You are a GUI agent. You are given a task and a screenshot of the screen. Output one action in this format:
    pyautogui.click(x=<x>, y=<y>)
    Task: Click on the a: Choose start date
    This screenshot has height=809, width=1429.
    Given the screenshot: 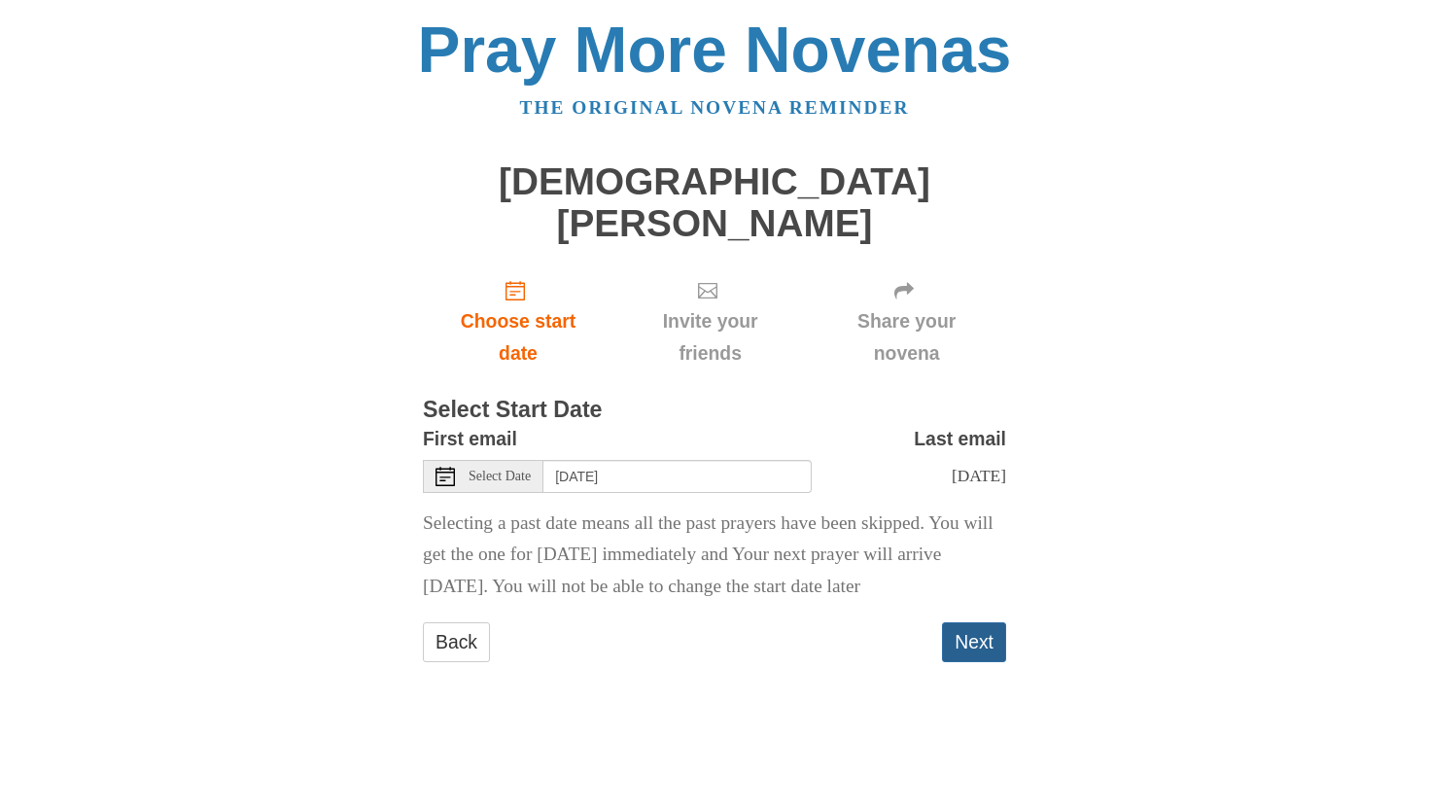 What is the action you would take?
    pyautogui.click(x=518, y=321)
    